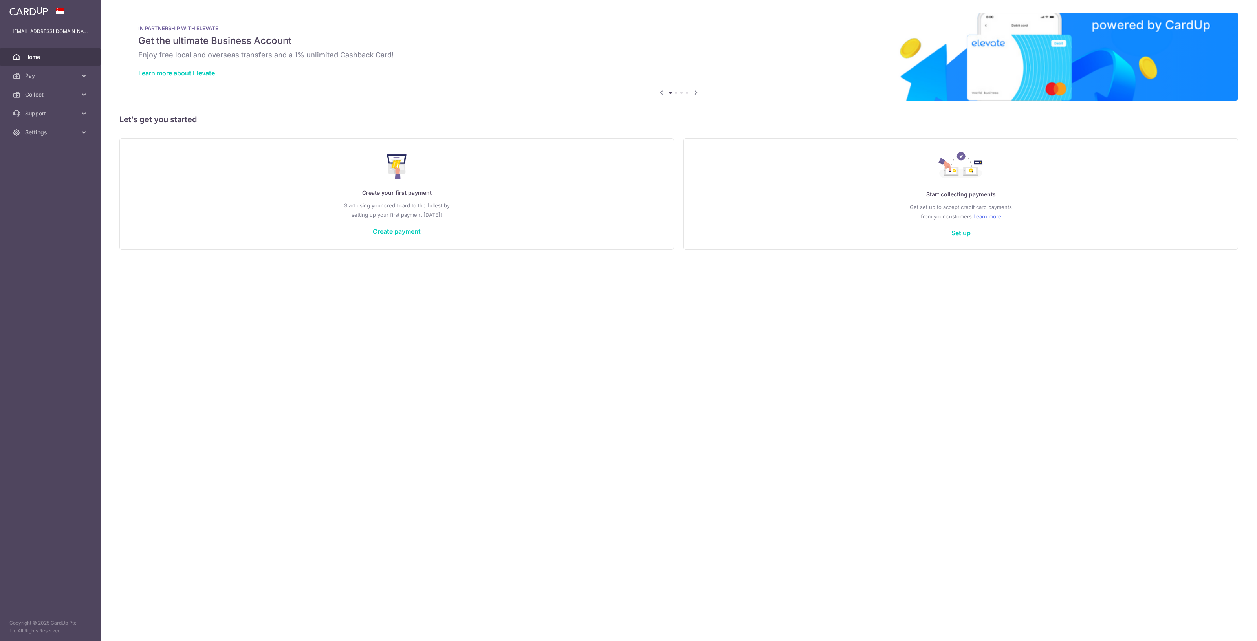  I want to click on span: Home, so click(51, 57).